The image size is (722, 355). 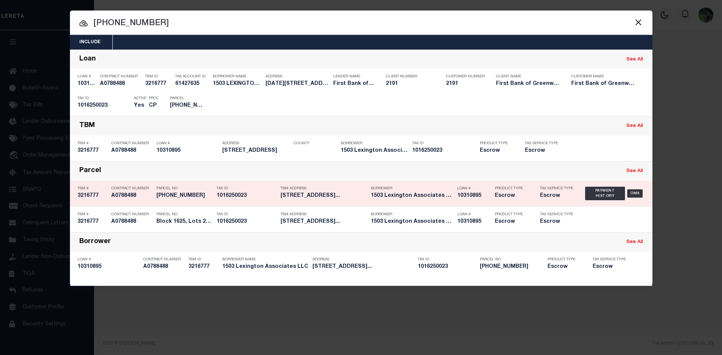 I want to click on button: Include, so click(x=90, y=42).